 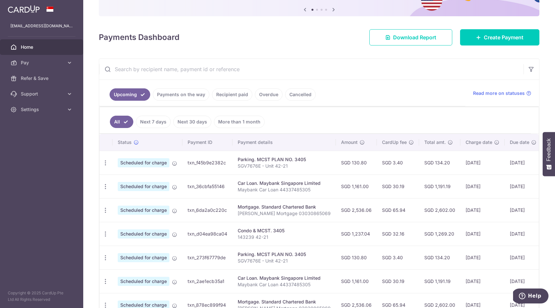 I want to click on td: txn_f45b9e2382c, so click(x=207, y=163).